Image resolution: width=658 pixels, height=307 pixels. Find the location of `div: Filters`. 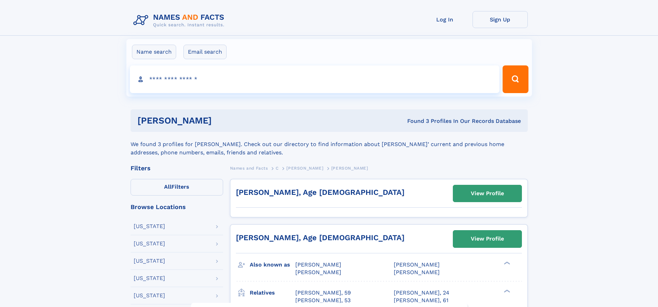

div: Filters is located at coordinates (177, 168).